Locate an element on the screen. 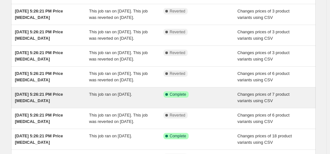 The image size is (330, 154). span: Changes prices of 18 product variants using CSV is located at coordinates (265, 139).